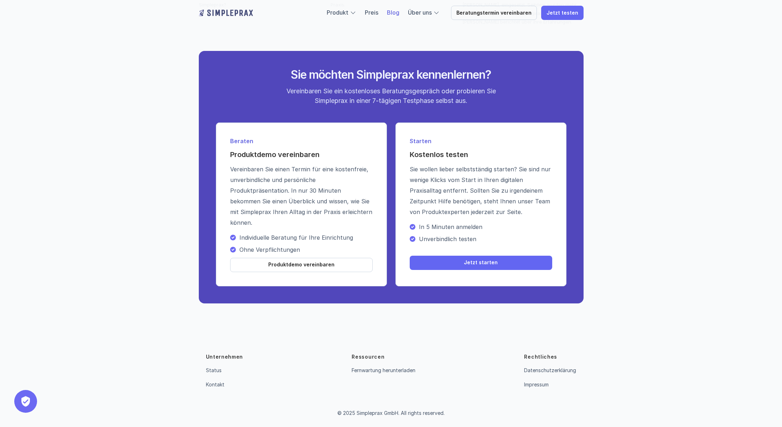  I want to click on p: Unternehmen, so click(225, 357).